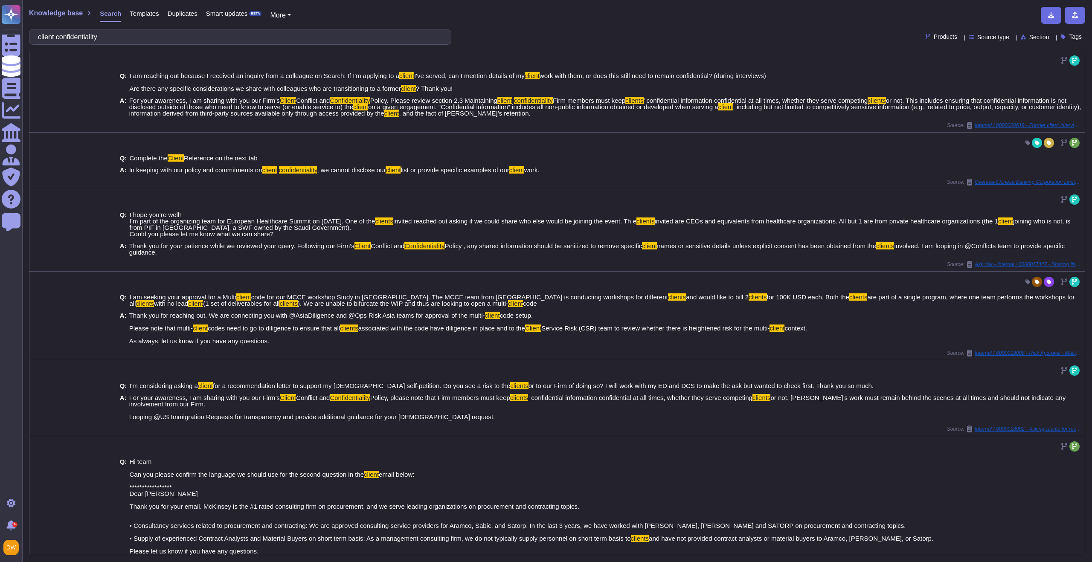  I want to click on span: Internal / 0000019098 - Risk Approval - Multiclient code -MCCE, so click(1028, 353).